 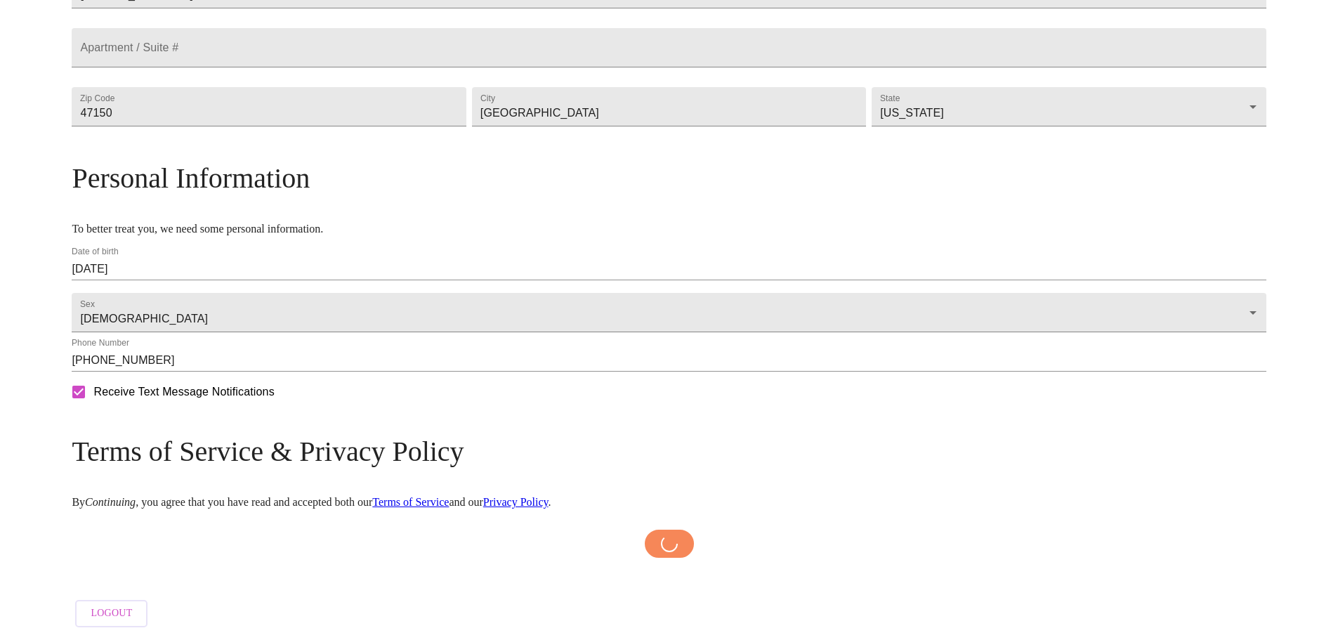 I want to click on label: Date of birth, so click(x=95, y=252).